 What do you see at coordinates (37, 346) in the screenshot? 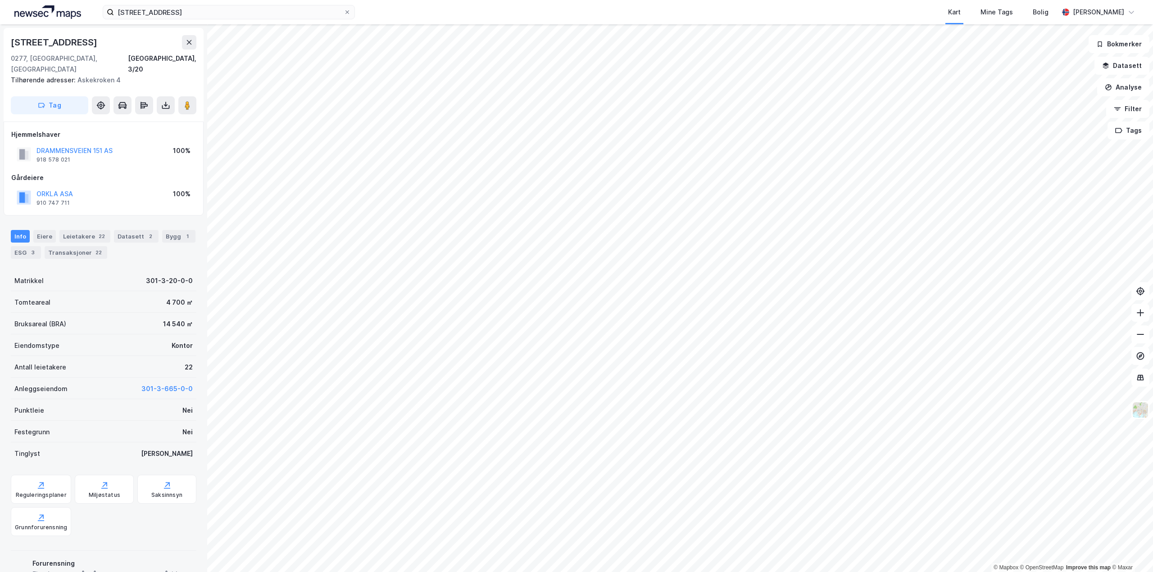
I see `div: Eiendomstype` at bounding box center [37, 346].